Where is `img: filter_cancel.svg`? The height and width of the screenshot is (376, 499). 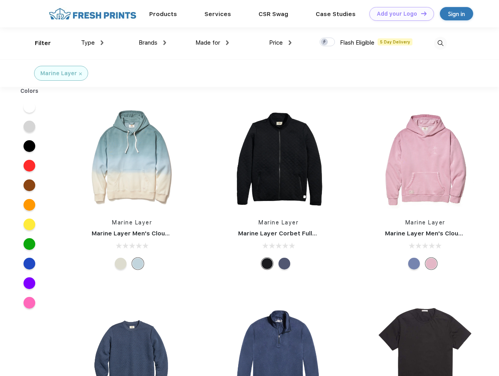
img: filter_cancel.svg is located at coordinates (80, 74).